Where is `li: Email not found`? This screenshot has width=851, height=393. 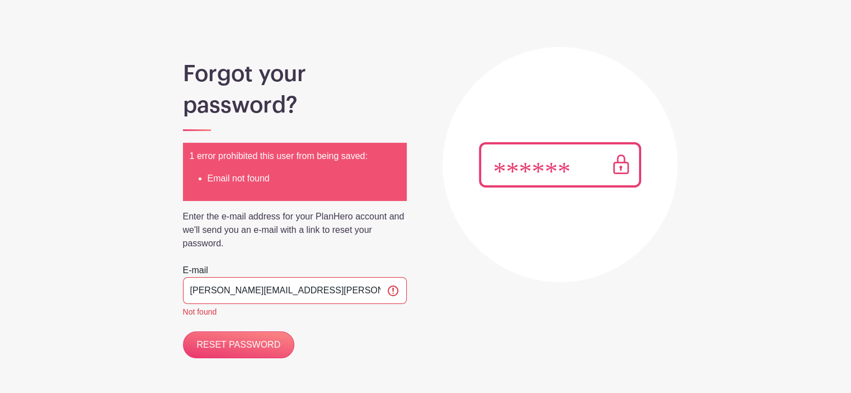 li: Email not found is located at coordinates (304, 179).